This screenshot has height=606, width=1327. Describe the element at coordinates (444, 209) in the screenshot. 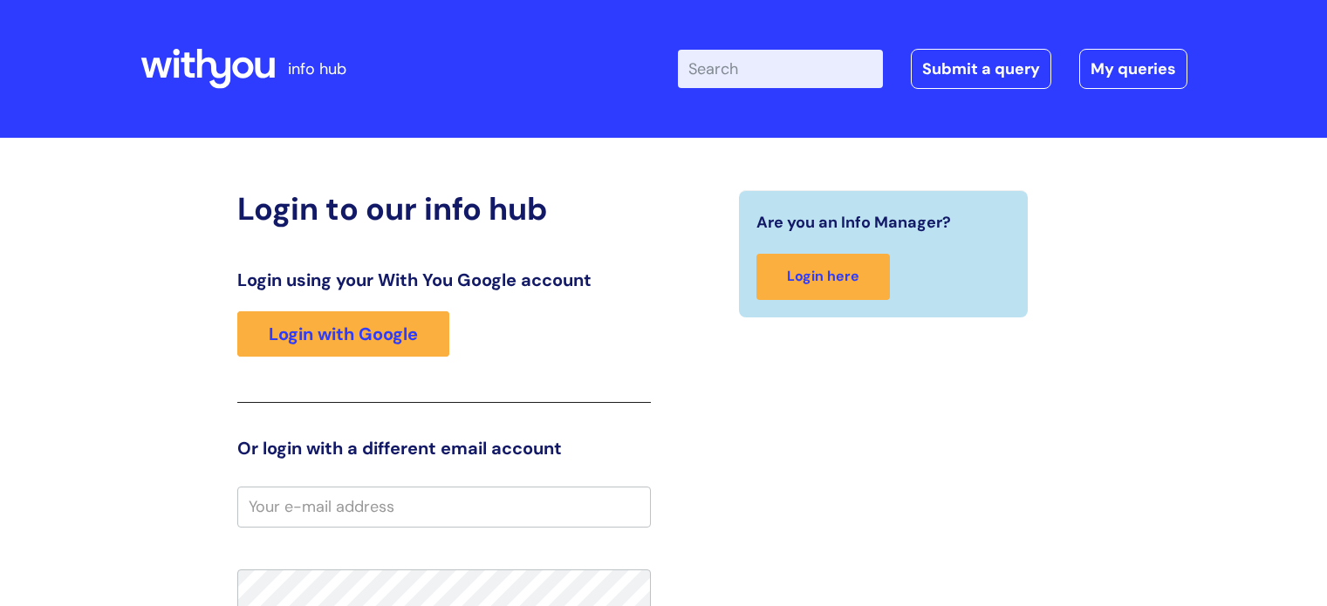

I see `h2: Login to our info hub` at that location.